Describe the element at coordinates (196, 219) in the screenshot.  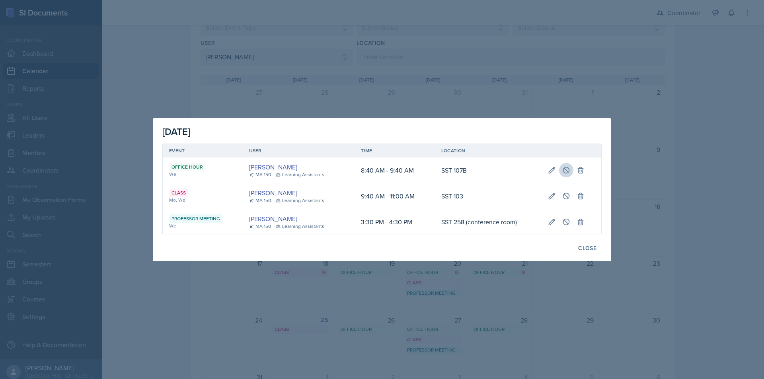
I see `div: Professor Meeting` at that location.